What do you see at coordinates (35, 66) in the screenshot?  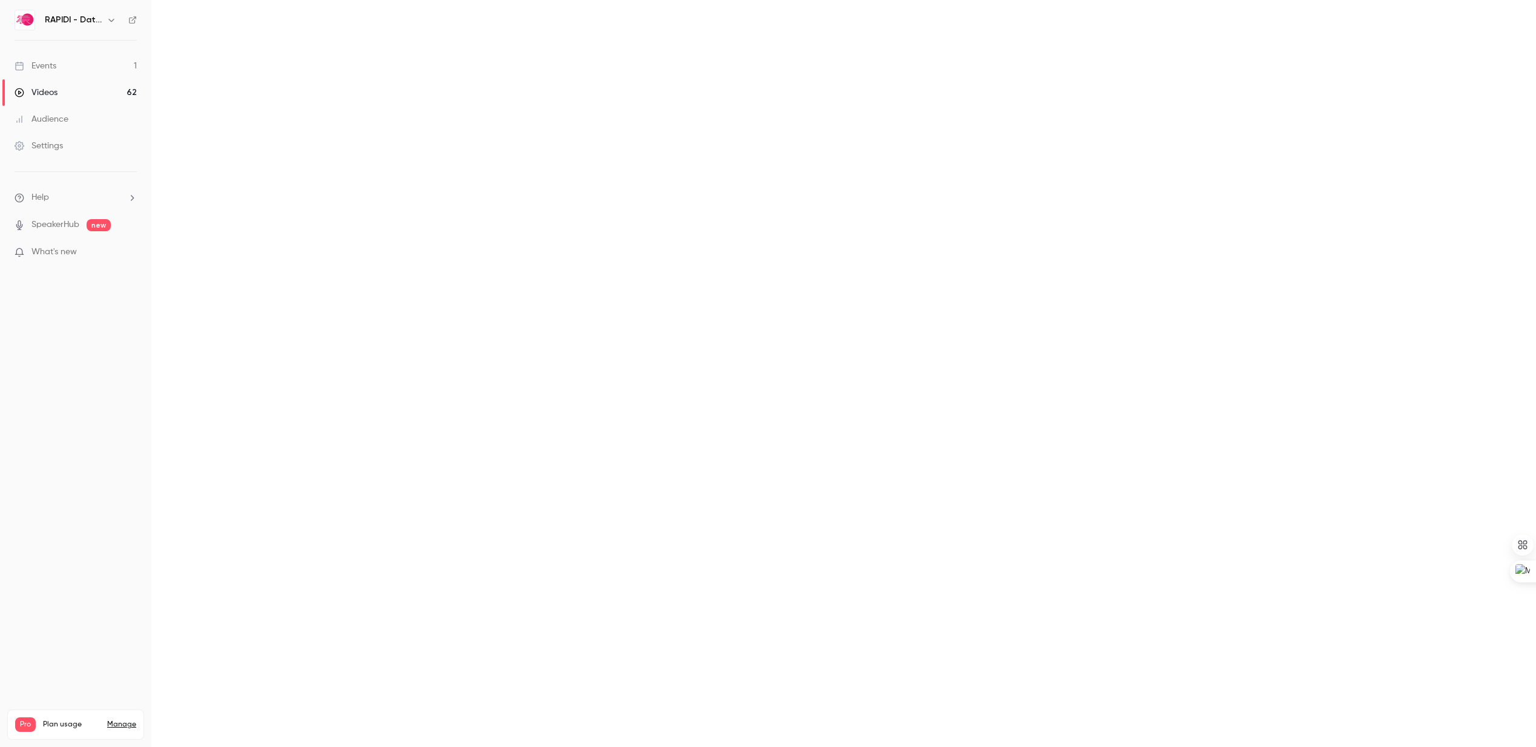 I see `div: Events` at bounding box center [35, 66].